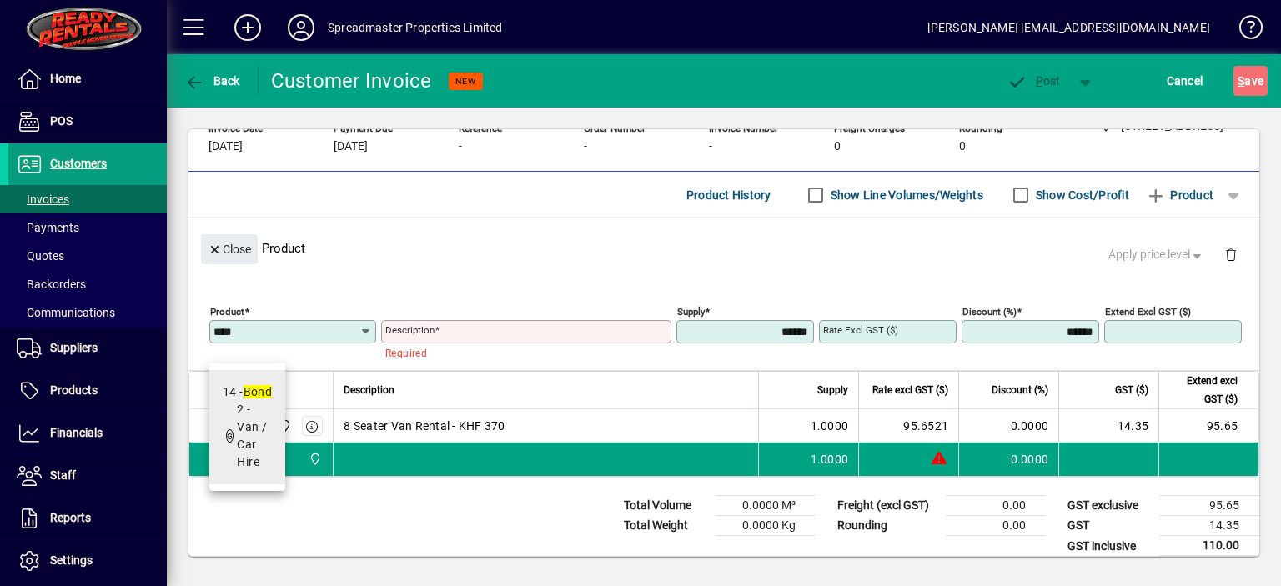 This screenshot has width=1281, height=586. What do you see at coordinates (1147, 312) in the screenshot?
I see `mat-label: Extend excl GST ($)` at bounding box center [1147, 312].